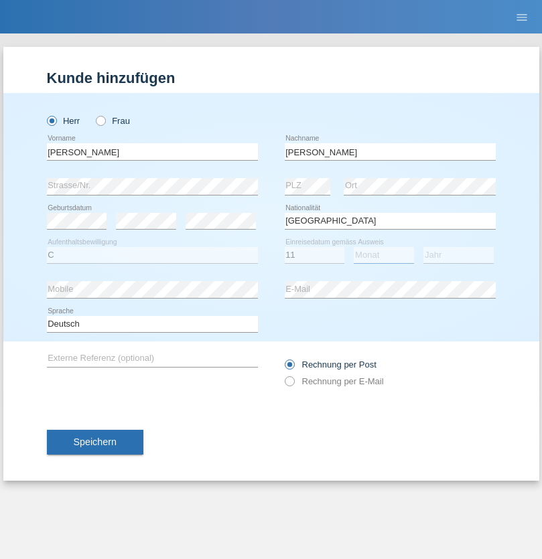 The height and width of the screenshot is (559, 542). What do you see at coordinates (289, 368) in the screenshot?
I see `input: Rechnung per Post` at bounding box center [289, 368].